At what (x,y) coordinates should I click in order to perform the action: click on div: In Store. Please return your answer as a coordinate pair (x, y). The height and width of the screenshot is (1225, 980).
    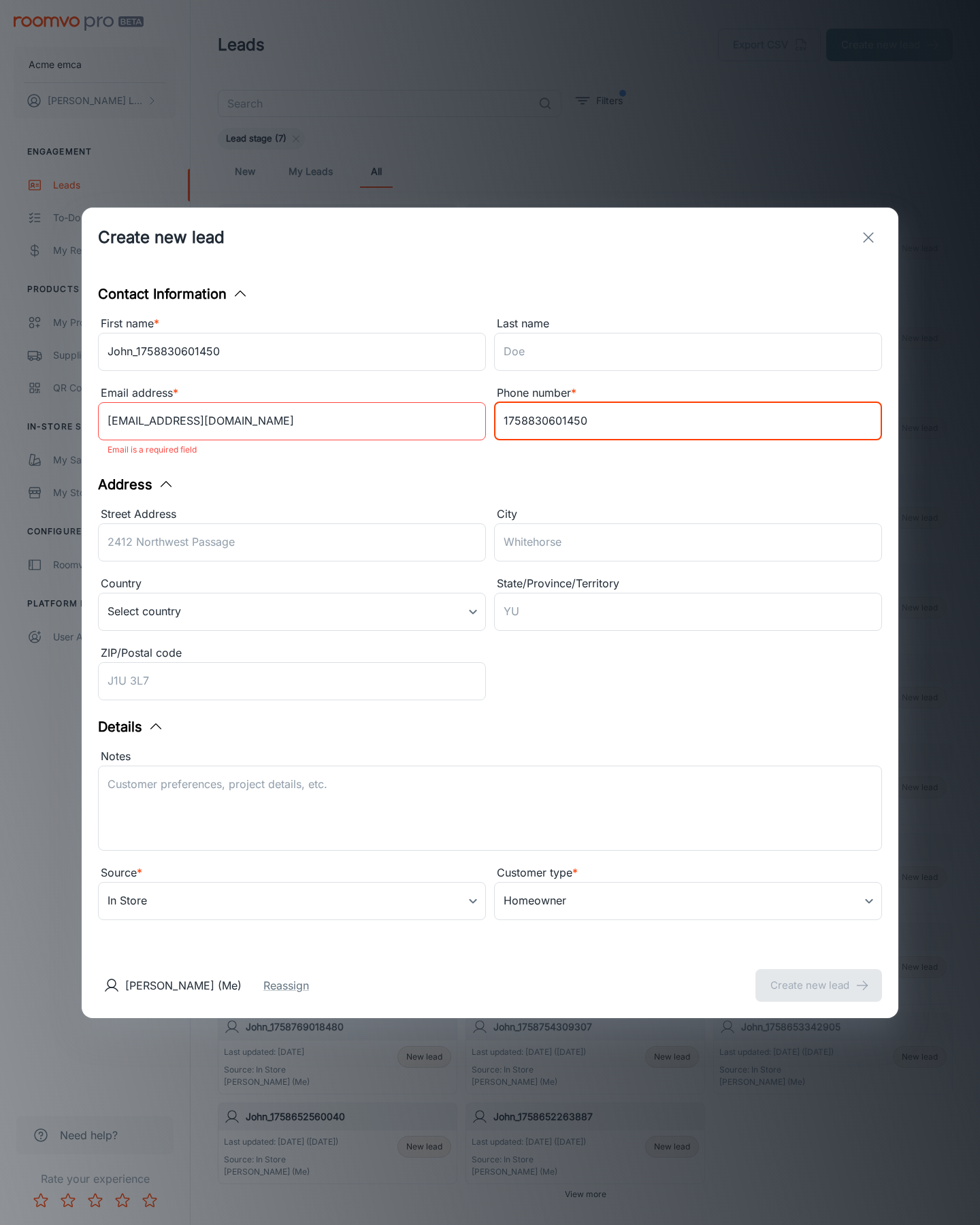
    Looking at the image, I should click on (292, 901).